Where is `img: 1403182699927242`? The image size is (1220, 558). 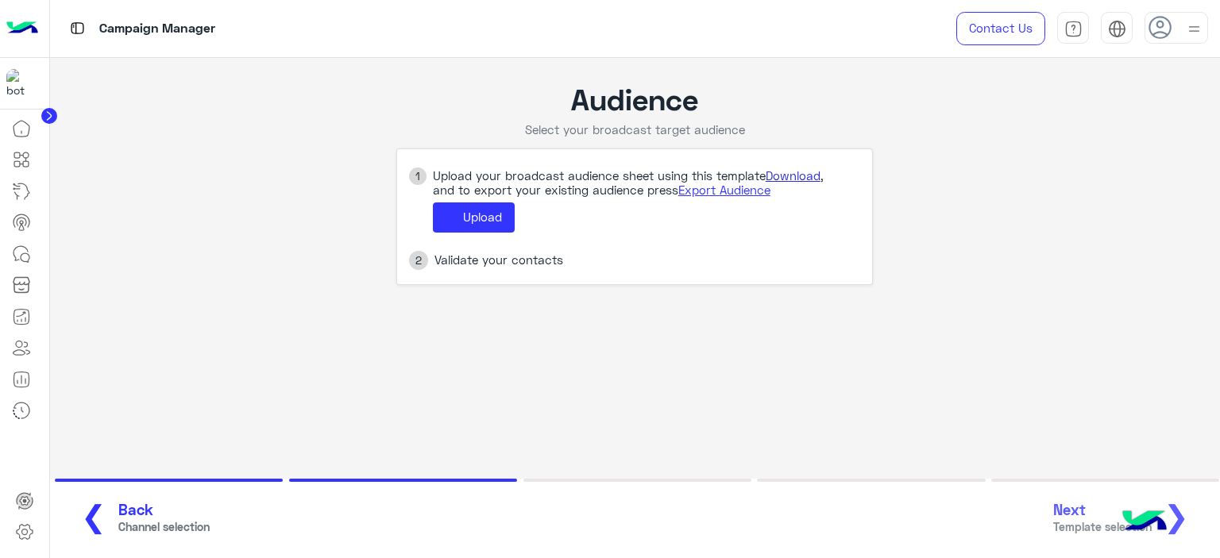
img: 1403182699927242 is located at coordinates (21, 83).